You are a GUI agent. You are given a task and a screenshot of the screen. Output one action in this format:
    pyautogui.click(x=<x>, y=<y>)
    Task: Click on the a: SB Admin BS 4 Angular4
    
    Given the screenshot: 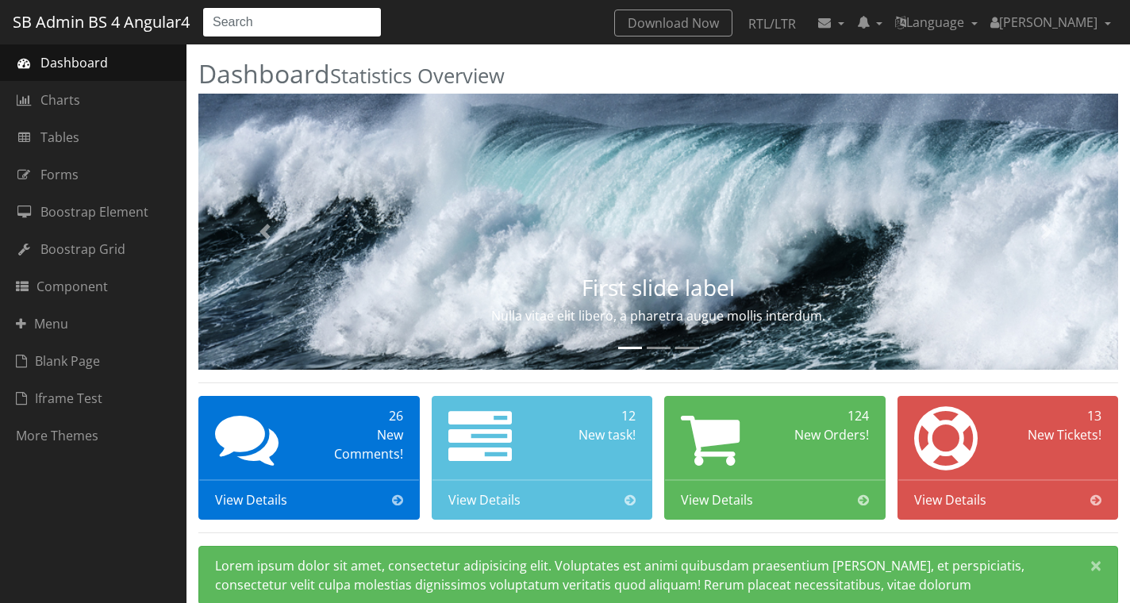 What is the action you would take?
    pyautogui.click(x=101, y=22)
    